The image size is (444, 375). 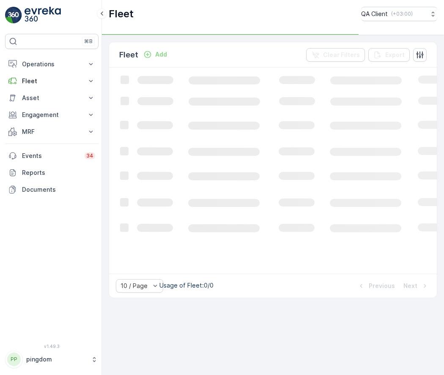 I want to click on p: Reports, so click(x=58, y=173).